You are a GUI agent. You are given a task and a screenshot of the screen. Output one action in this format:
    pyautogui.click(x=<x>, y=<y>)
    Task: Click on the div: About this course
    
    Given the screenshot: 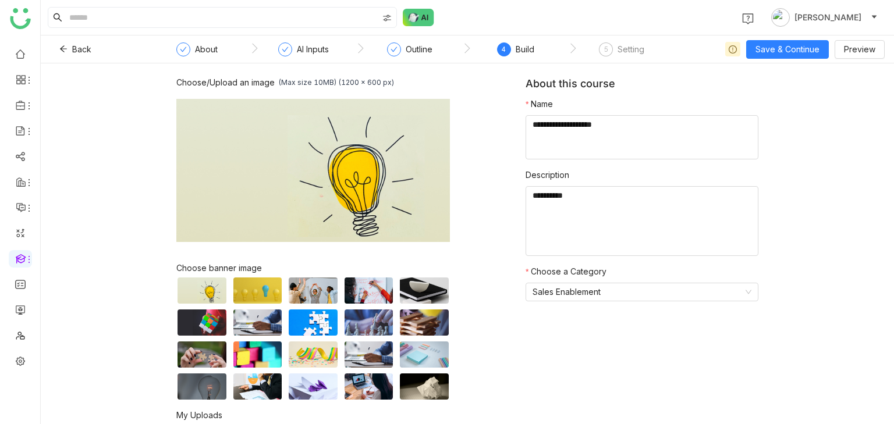 What is the action you would take?
    pyautogui.click(x=642, y=87)
    